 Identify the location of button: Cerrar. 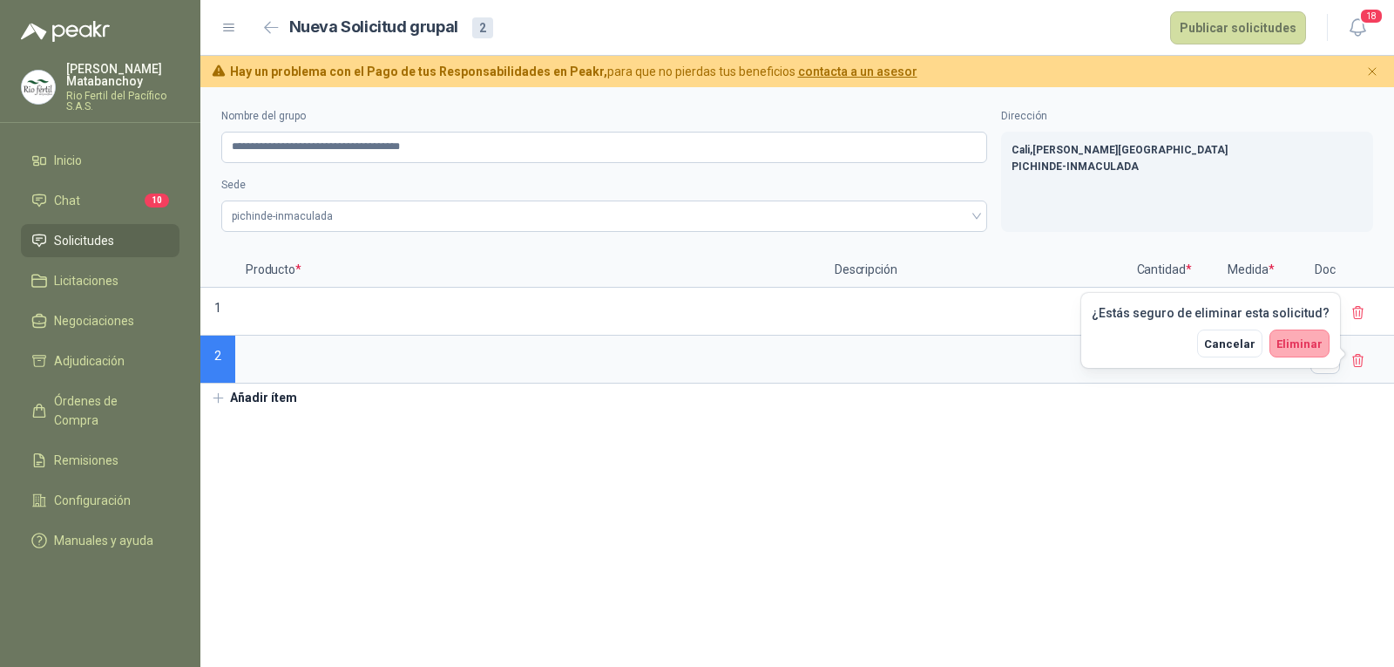
(1372, 71).